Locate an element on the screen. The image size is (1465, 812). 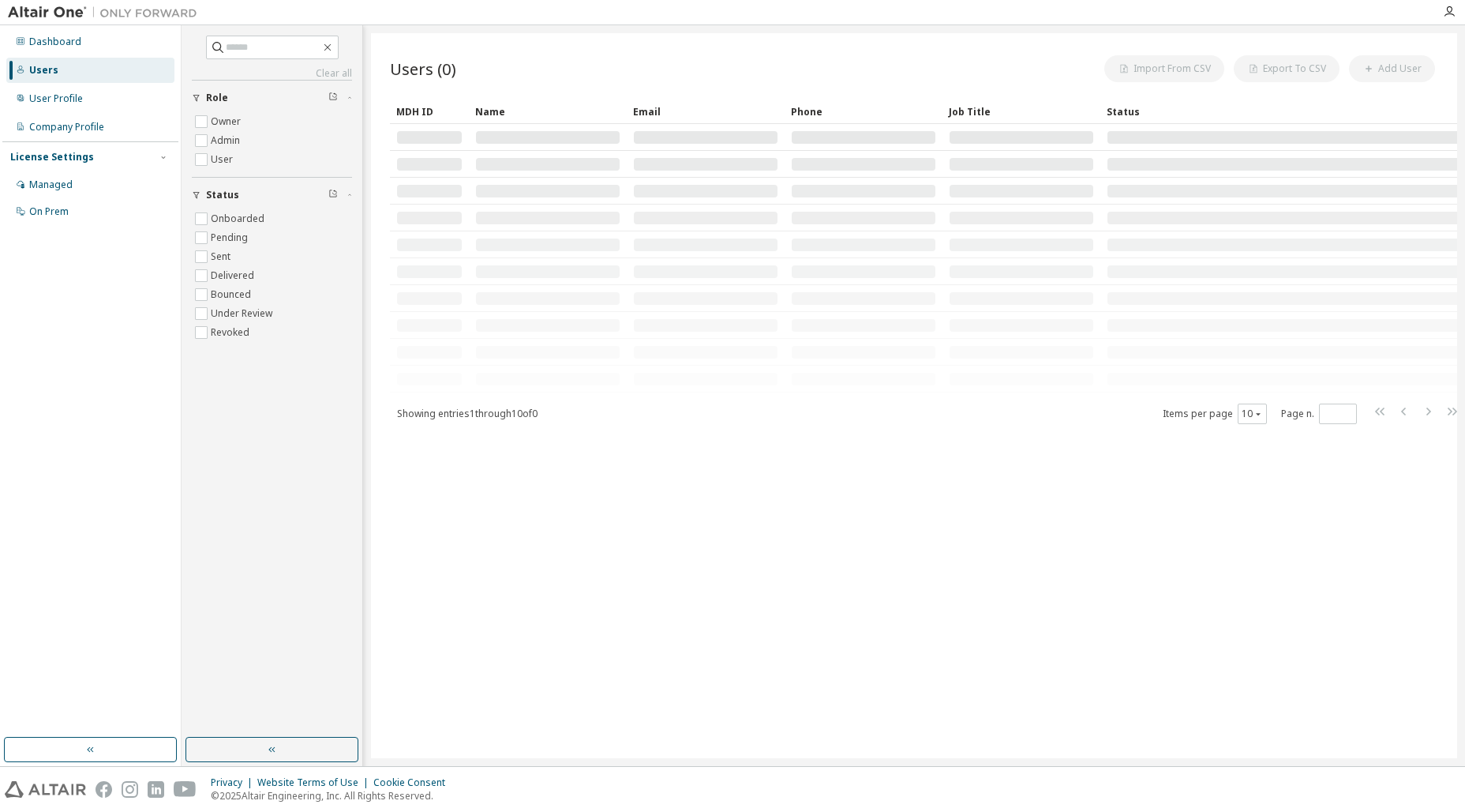
button: Status is located at coordinates (272, 195).